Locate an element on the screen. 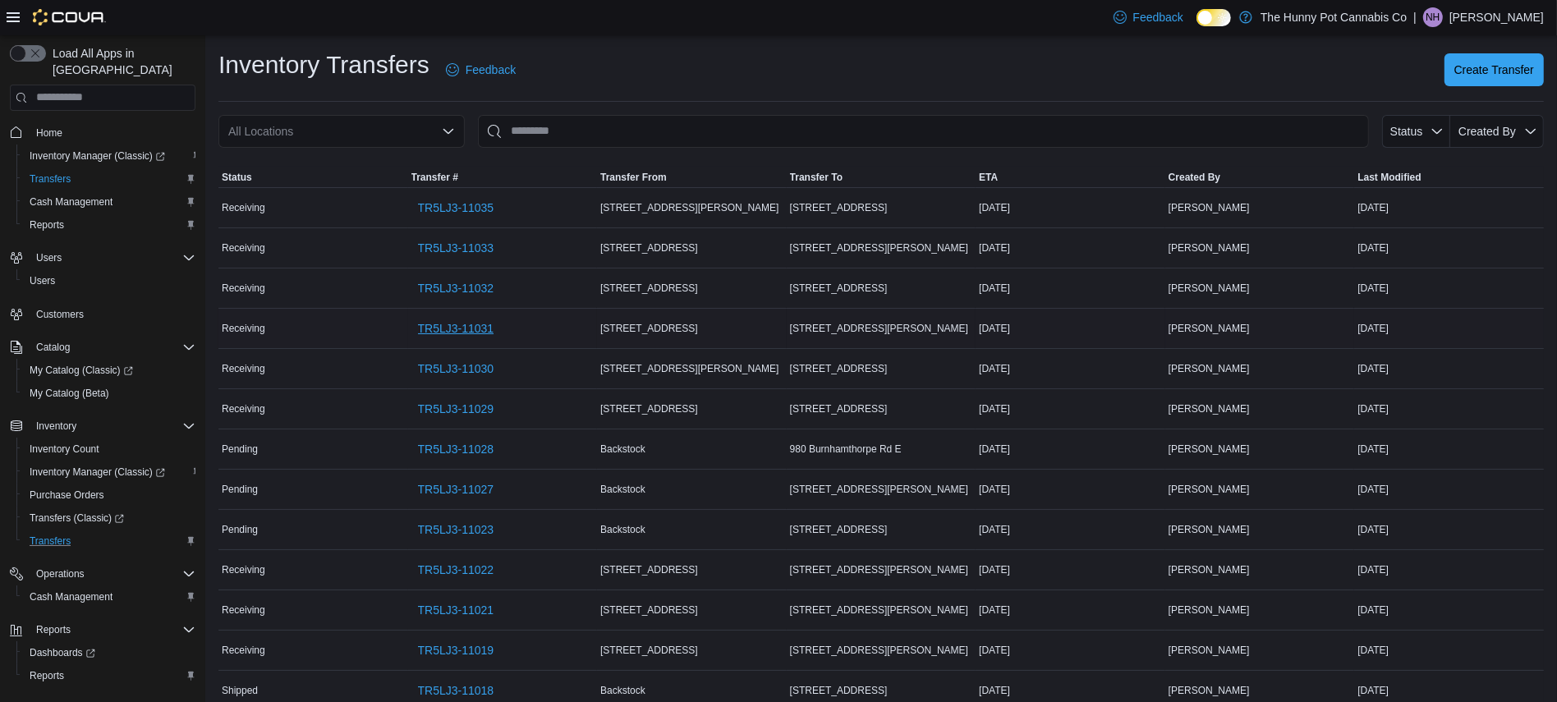 The height and width of the screenshot is (702, 1557). button: Cash Management is located at coordinates (109, 597).